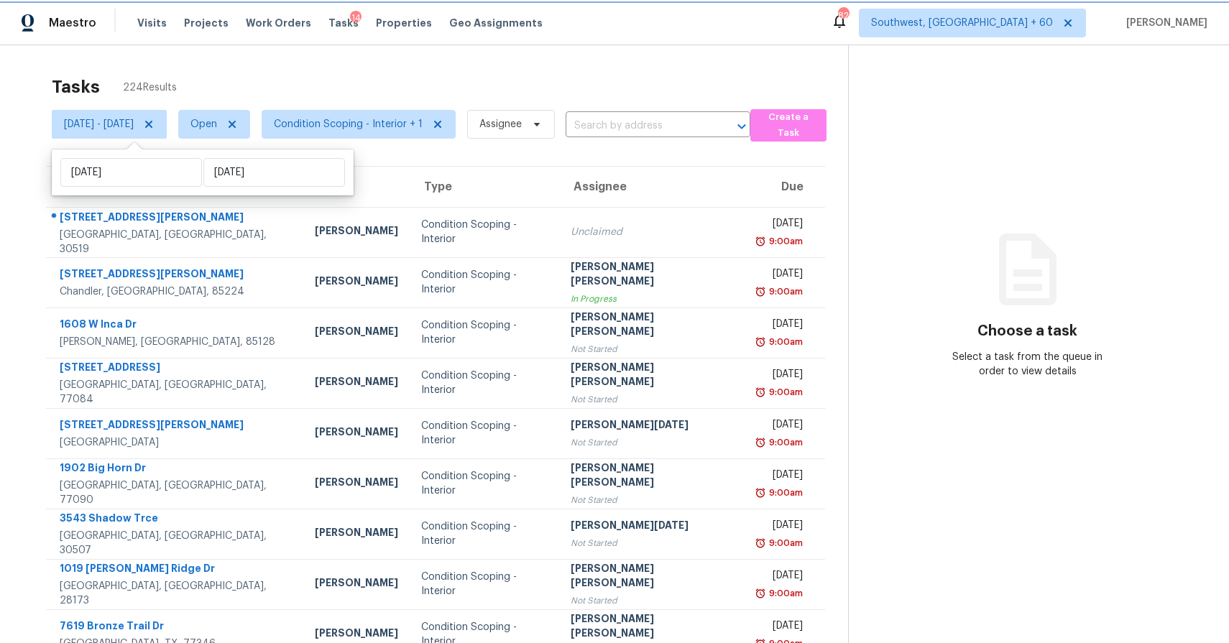 Image resolution: width=1229 pixels, height=643 pixels. I want to click on input: Search by address, so click(638, 126).